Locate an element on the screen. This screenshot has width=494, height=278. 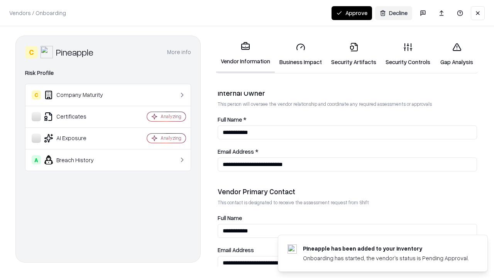
div: Breach History is located at coordinates (78, 160).